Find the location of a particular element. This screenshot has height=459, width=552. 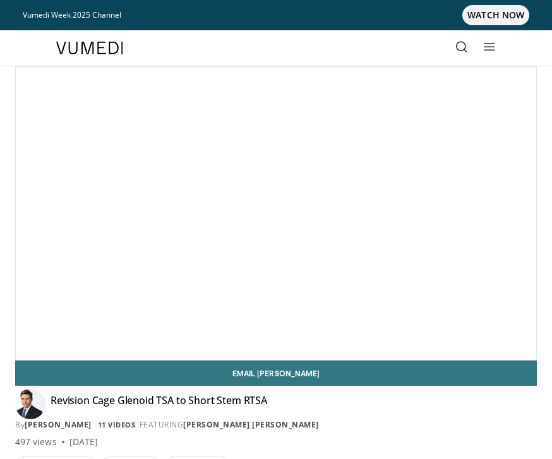

h4: Revision Cage Glenoid TSA to Short Stem RTSA is located at coordinates (159, 404).